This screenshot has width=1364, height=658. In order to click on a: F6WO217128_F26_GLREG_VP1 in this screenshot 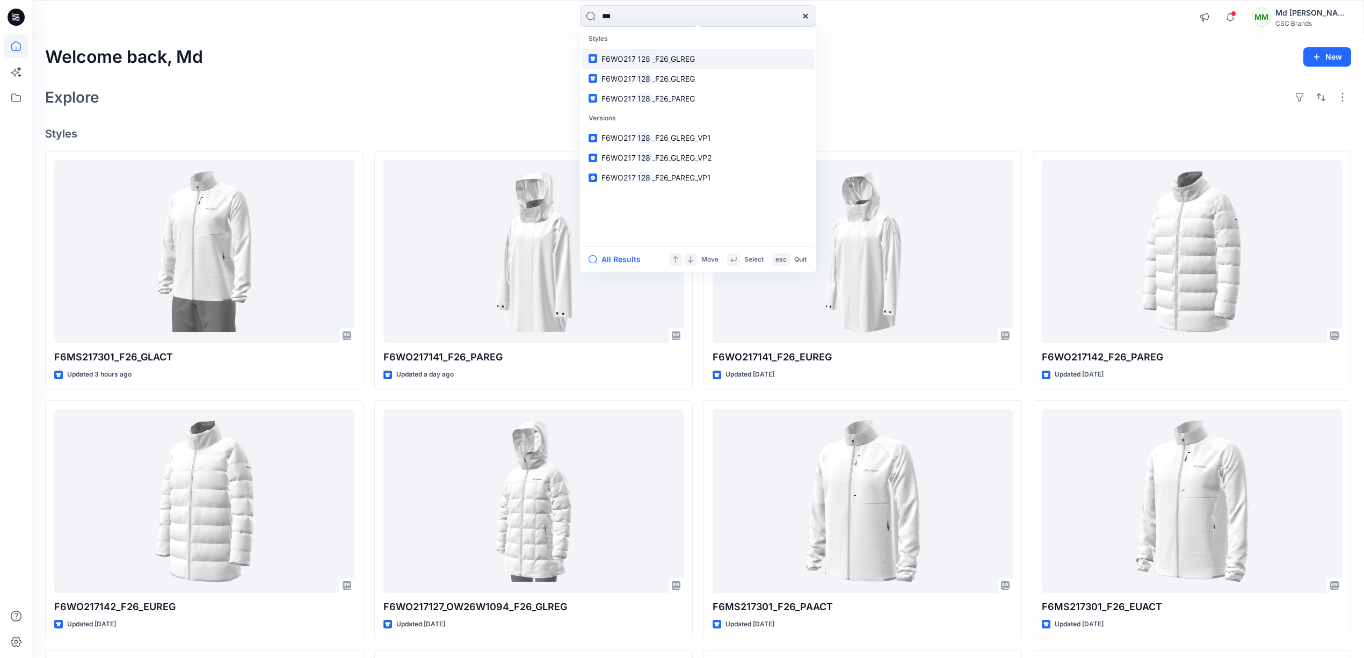, I will do `click(698, 137)`.